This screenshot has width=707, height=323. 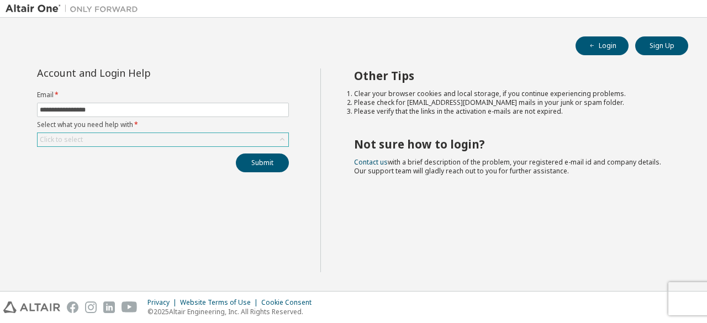 I want to click on p: © 2025 Altair Engineering, Inc. All Rights Reserved., so click(x=233, y=312).